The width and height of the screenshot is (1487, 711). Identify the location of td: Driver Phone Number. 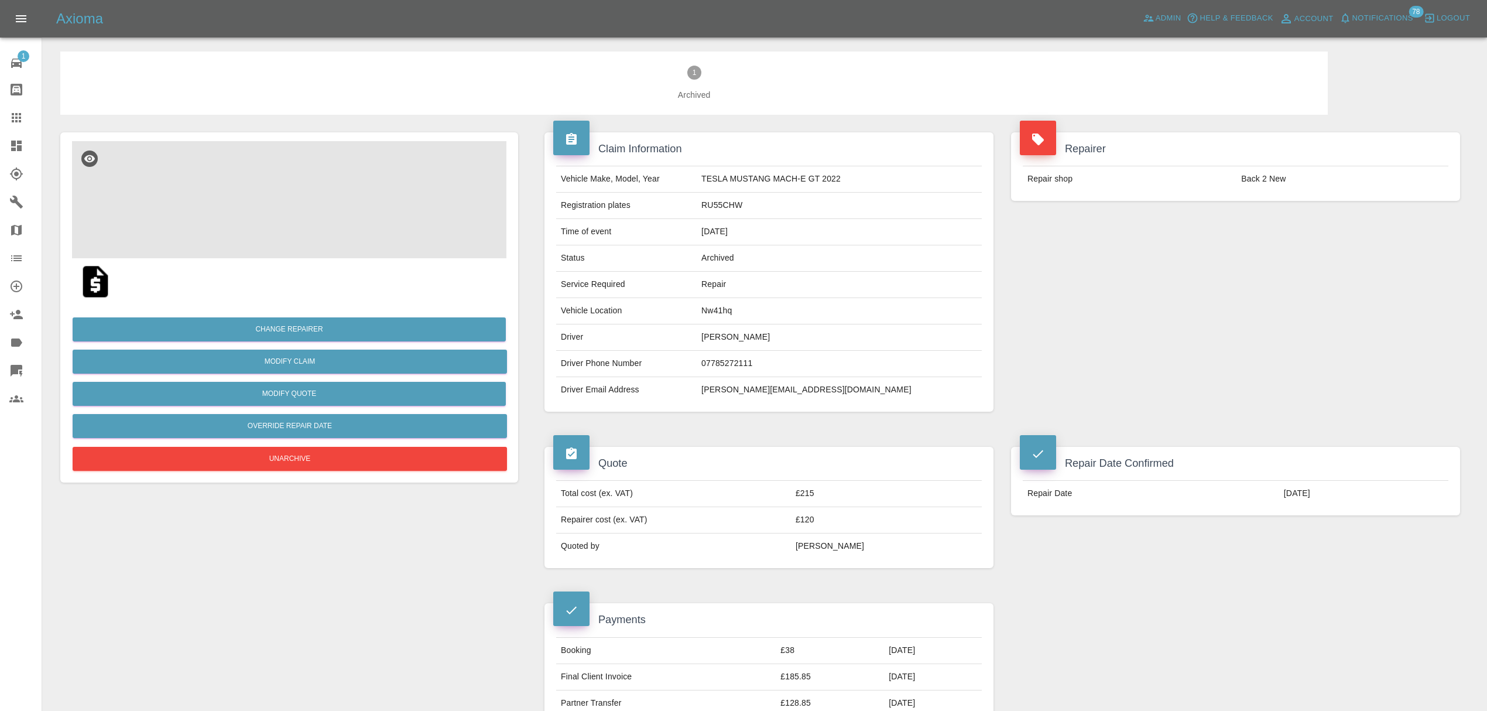
(626, 364).